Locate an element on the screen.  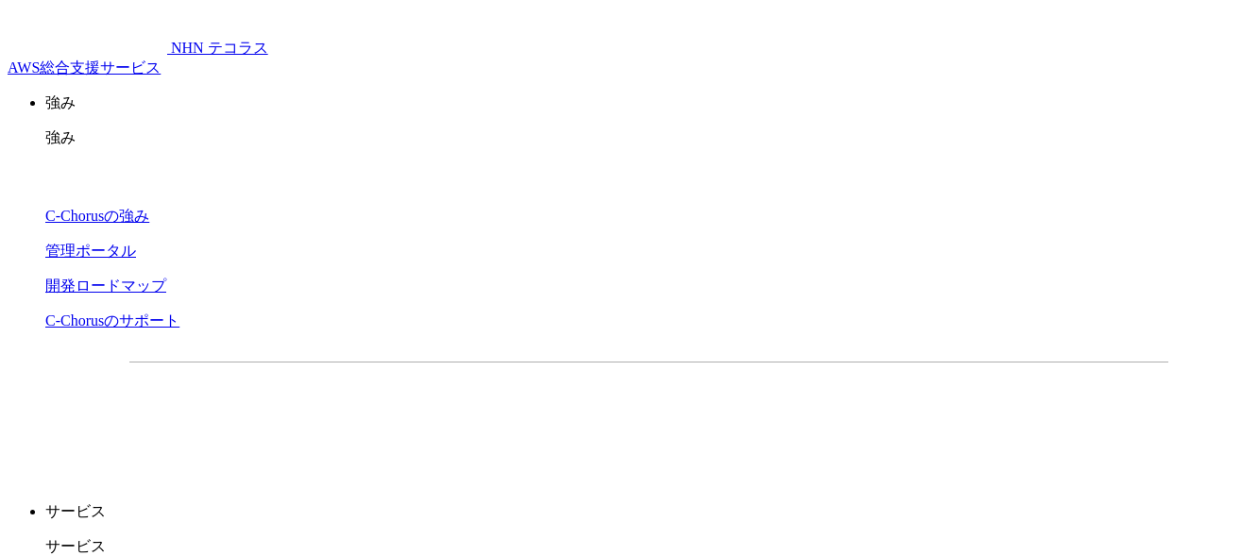
a: 開発ロードマップ is located at coordinates (106, 285).